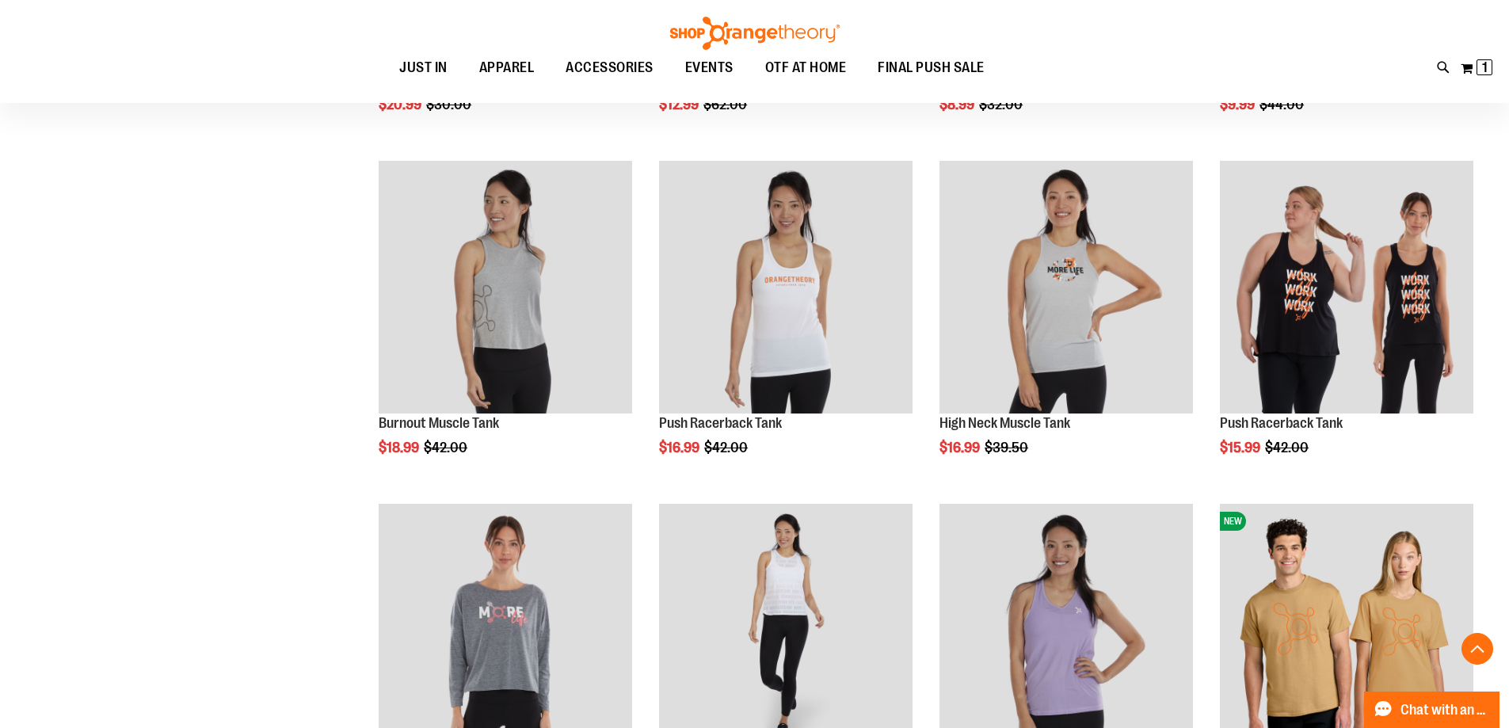 The width and height of the screenshot is (1509, 728). I want to click on span: $18.99, so click(400, 447).